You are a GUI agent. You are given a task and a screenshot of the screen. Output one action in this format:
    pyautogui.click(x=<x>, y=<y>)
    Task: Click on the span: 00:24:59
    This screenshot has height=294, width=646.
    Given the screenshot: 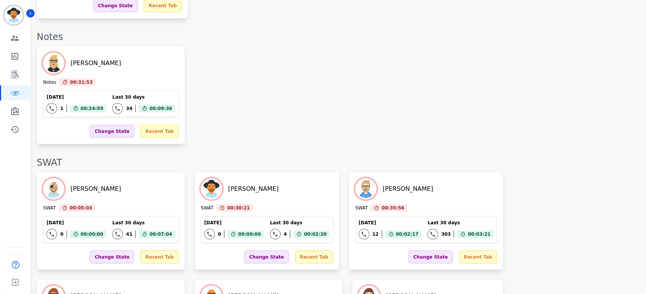 What is the action you would take?
    pyautogui.click(x=92, y=108)
    